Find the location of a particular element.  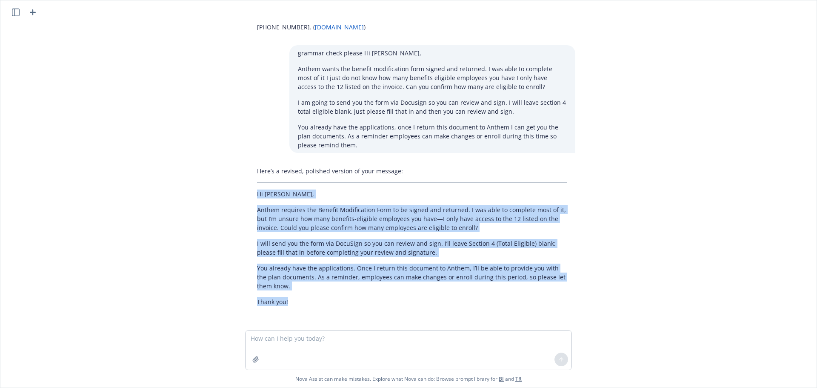

a: BI is located at coordinates (501, 378).